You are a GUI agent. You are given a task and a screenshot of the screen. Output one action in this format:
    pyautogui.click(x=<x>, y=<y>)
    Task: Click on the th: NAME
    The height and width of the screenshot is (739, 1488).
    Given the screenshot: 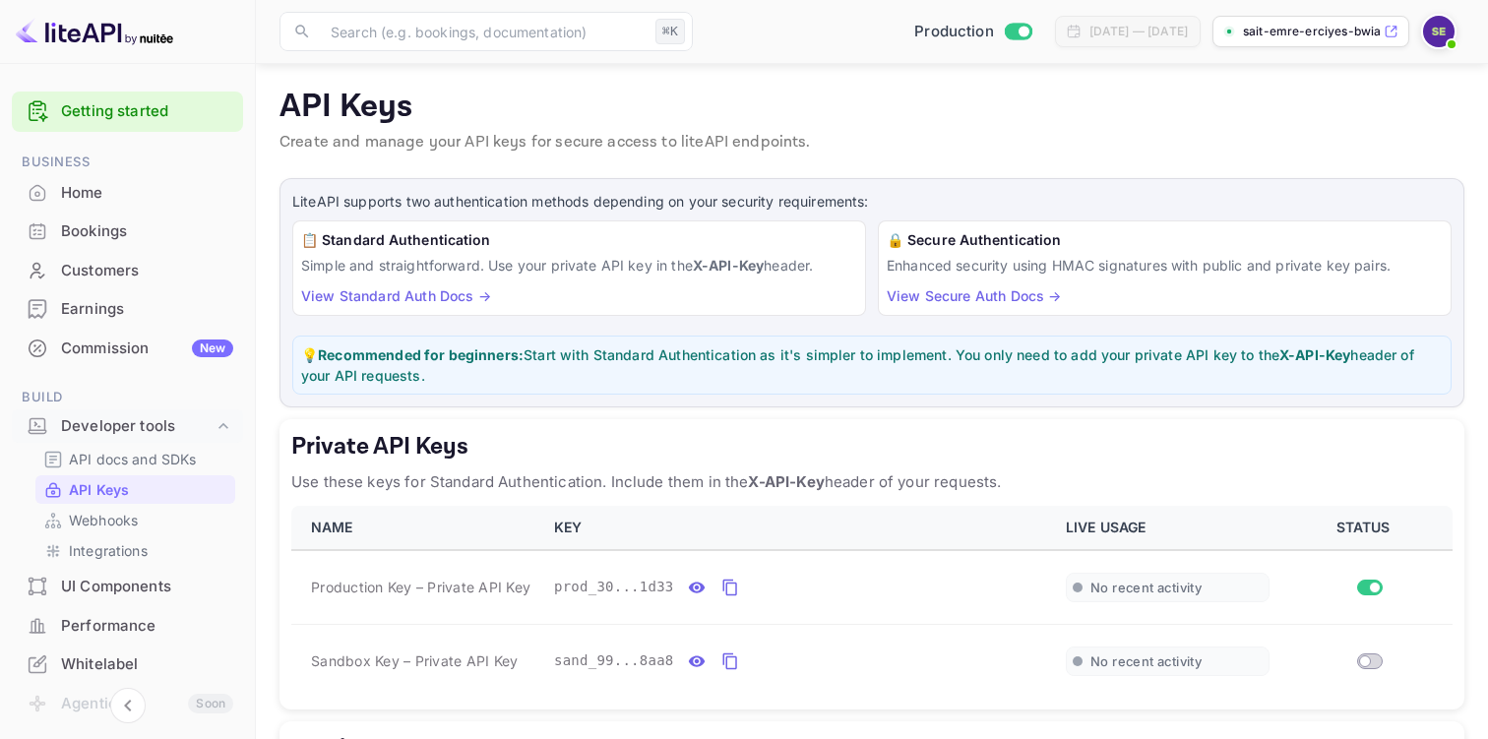 What is the action you would take?
    pyautogui.click(x=416, y=527)
    